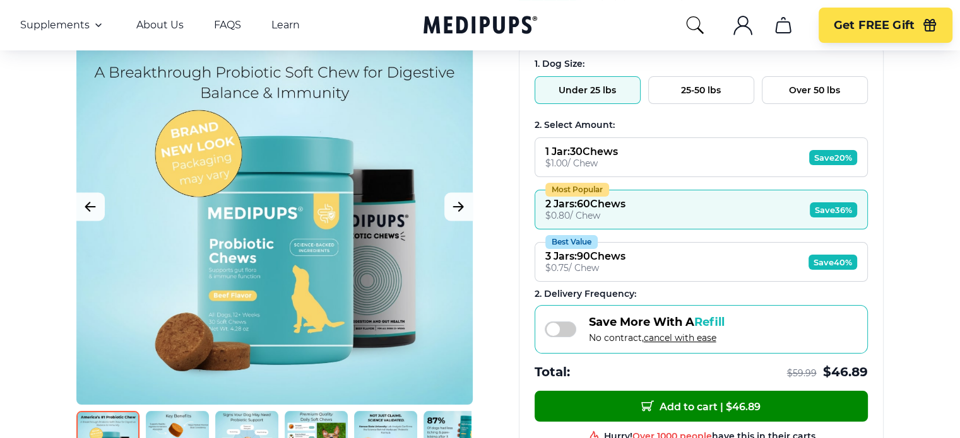 This screenshot has width=960, height=438. What do you see at coordinates (656, 322) in the screenshot?
I see `span: Save More With A` at bounding box center [656, 322].